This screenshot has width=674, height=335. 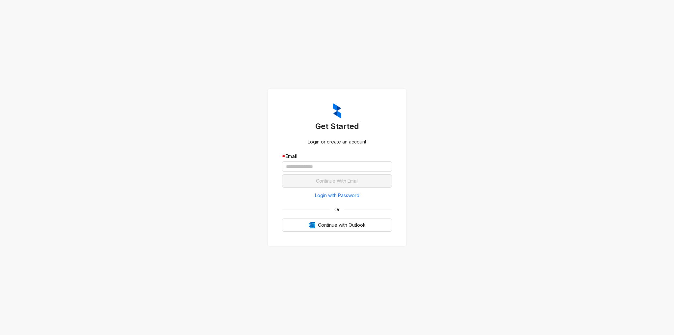 I want to click on button: Login with Password, so click(x=337, y=195).